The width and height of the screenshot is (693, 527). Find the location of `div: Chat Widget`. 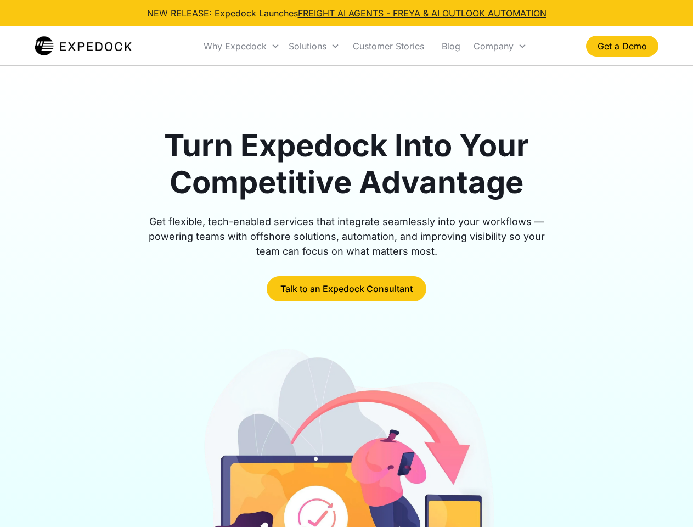

div: Chat Widget is located at coordinates (666, 501).